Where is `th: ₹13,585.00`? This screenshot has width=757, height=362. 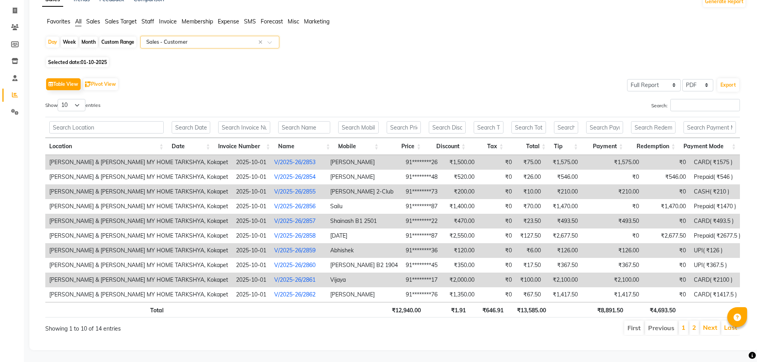 th: ₹13,585.00 is located at coordinates (529, 310).